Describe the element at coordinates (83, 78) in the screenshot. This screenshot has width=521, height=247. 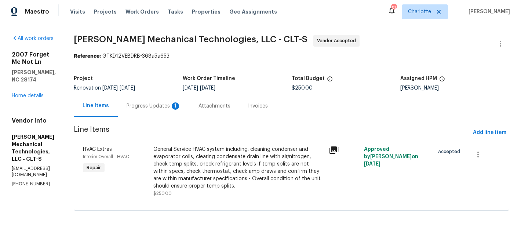
I see `h5: Project` at that location.